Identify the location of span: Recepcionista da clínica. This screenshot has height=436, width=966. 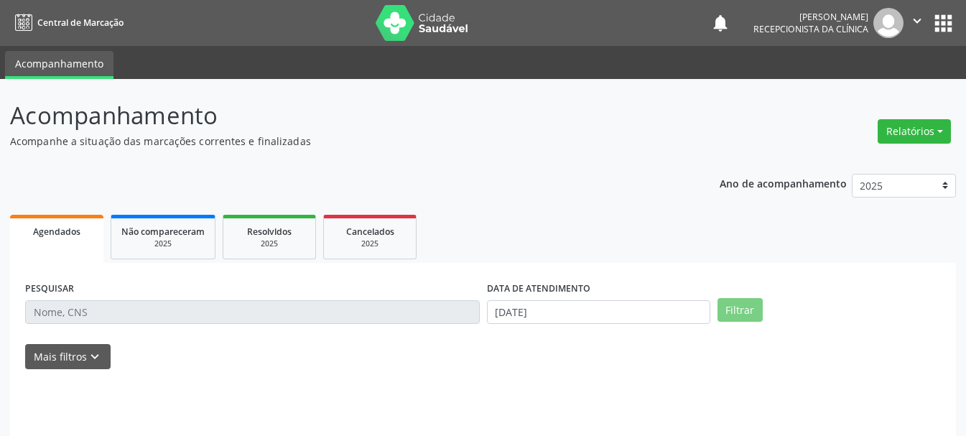
(811, 29).